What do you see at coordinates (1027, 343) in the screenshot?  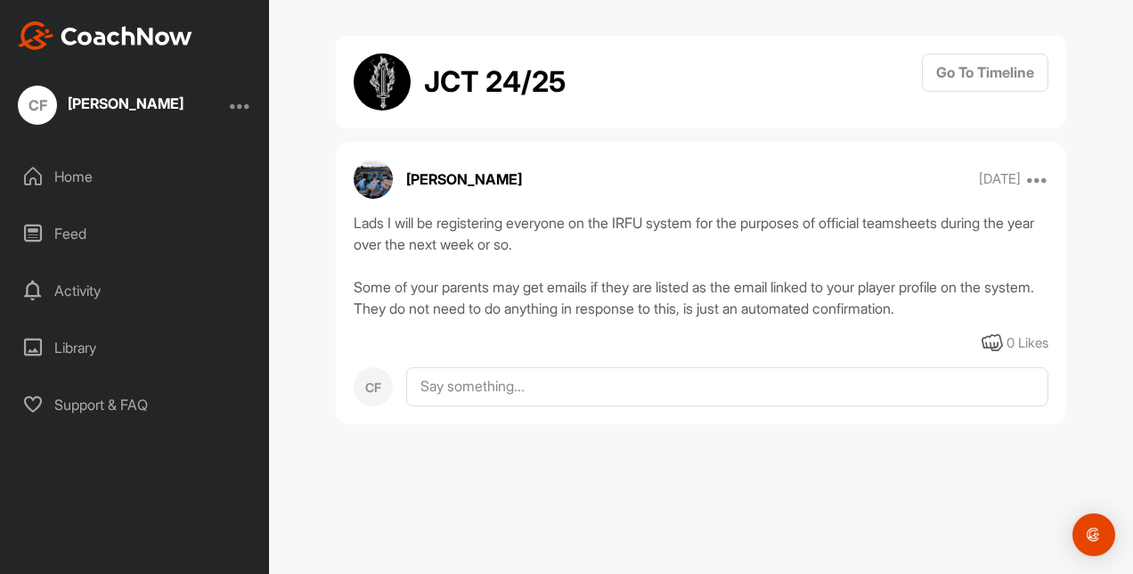 I see `div: 0 Likes` at bounding box center [1027, 343].